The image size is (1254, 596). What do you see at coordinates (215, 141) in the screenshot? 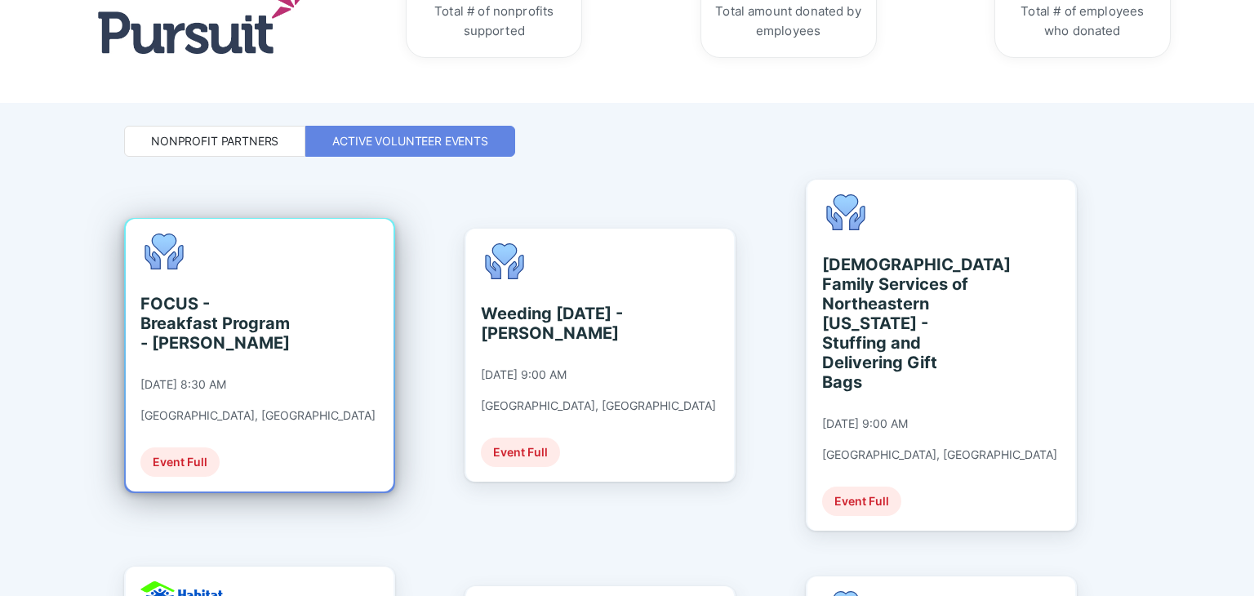
I see `div: Nonprofit Partners` at bounding box center [215, 141].